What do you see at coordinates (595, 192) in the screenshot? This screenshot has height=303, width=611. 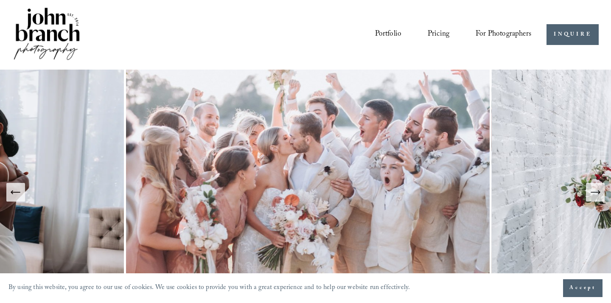 I see `button: Next Slide` at bounding box center [595, 192].